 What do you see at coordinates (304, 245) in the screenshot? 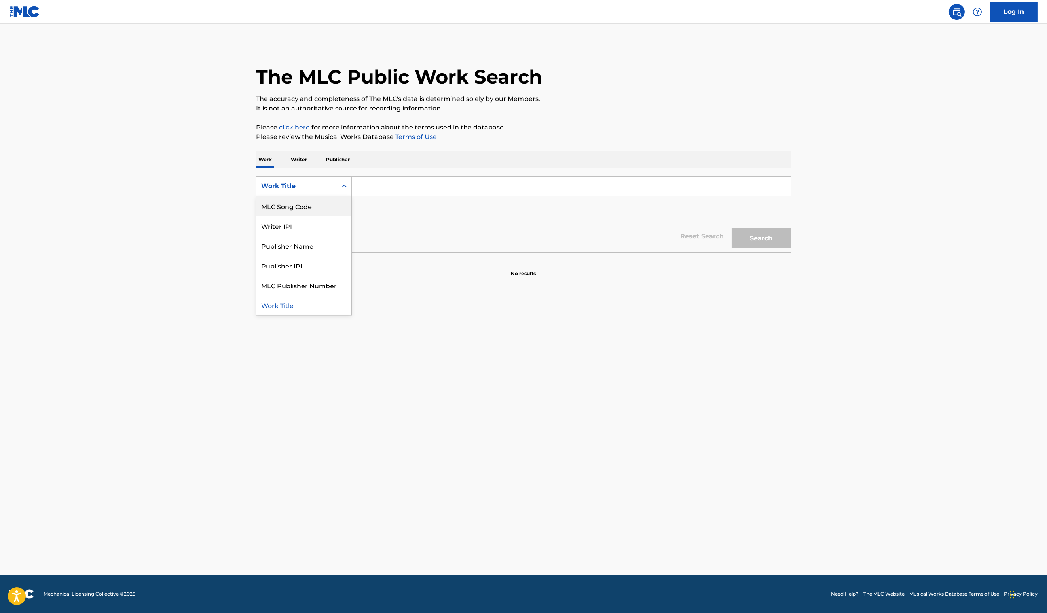
I see `div: Publisher Name` at bounding box center [304, 245].